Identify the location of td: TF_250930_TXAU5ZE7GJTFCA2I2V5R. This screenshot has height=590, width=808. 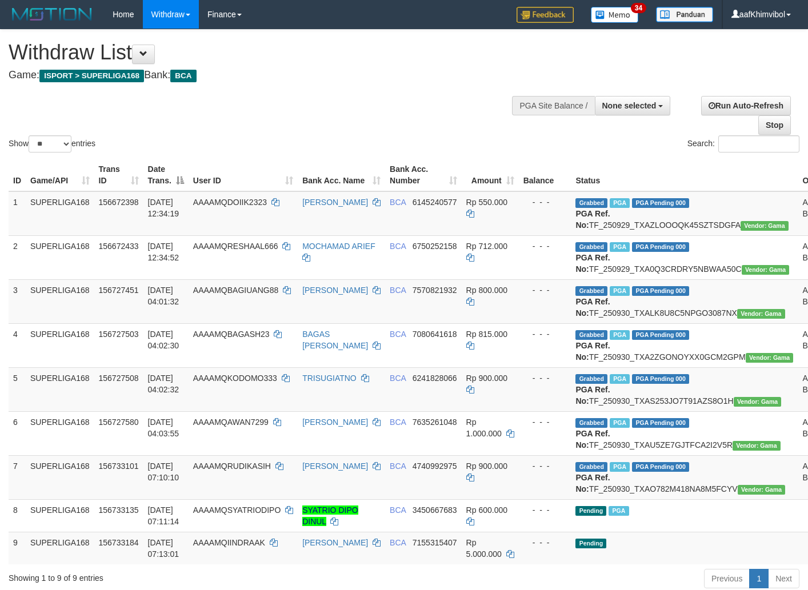
(684, 433).